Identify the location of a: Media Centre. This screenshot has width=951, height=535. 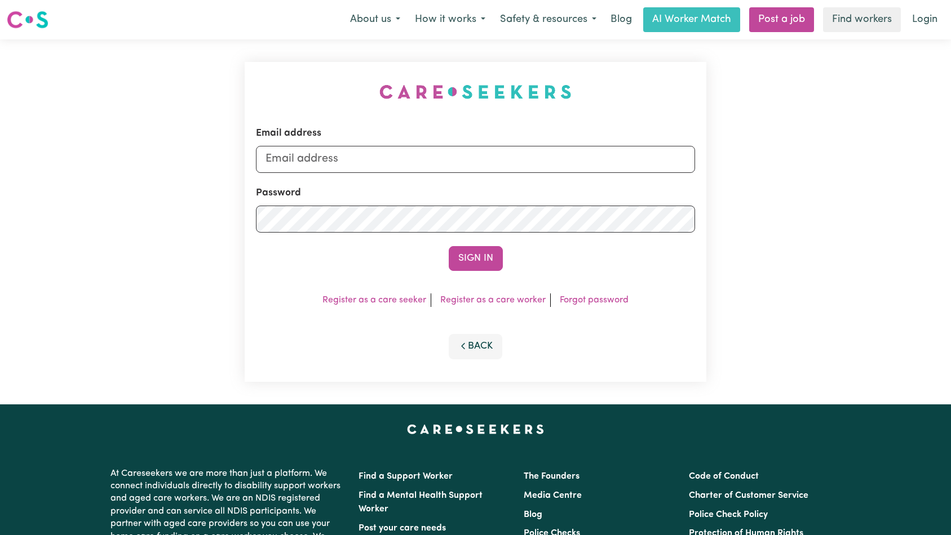
(552, 496).